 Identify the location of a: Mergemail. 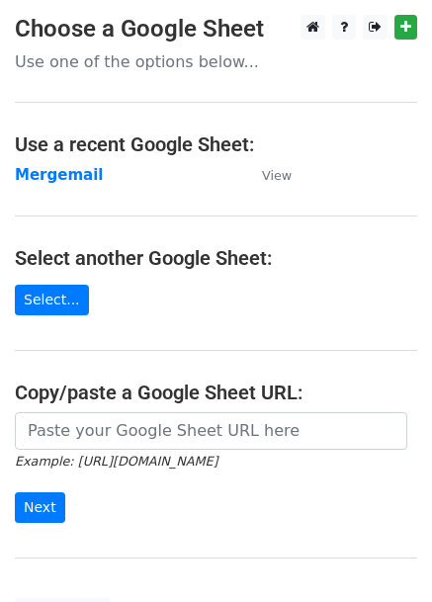
(58, 175).